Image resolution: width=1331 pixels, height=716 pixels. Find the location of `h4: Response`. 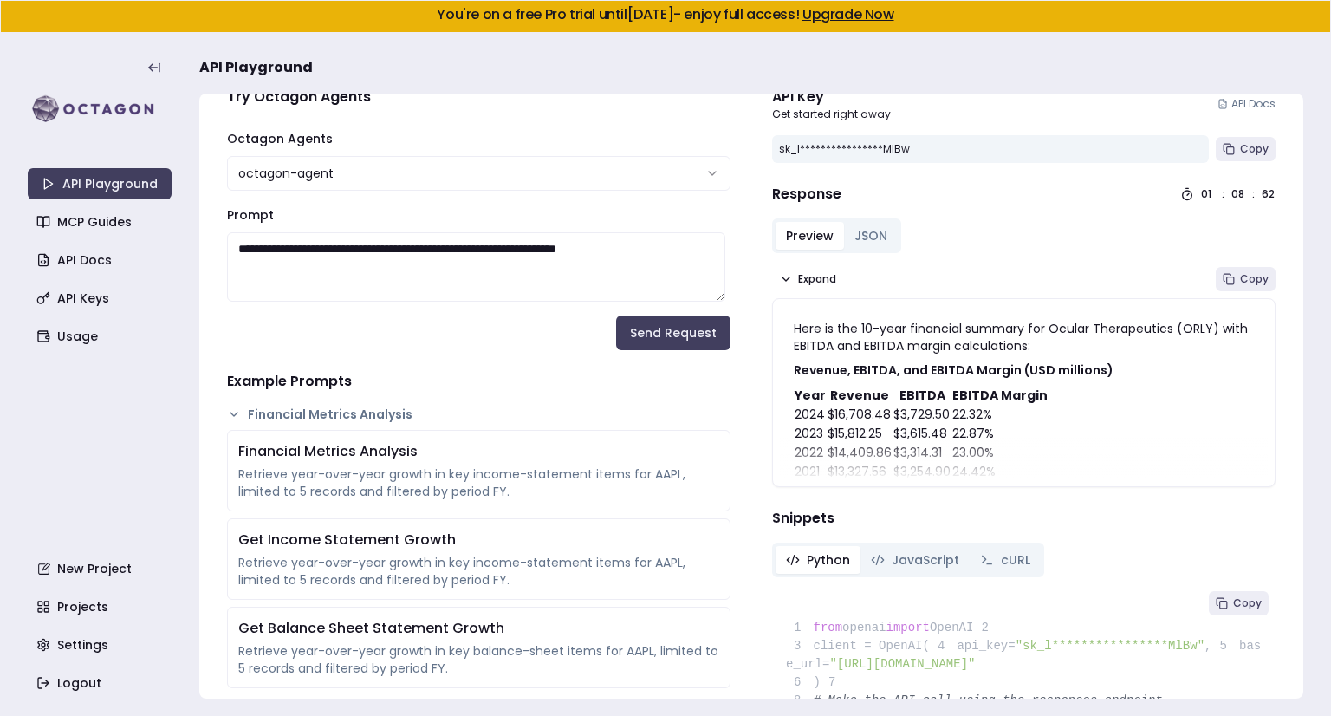

h4: Response is located at coordinates (807, 194).